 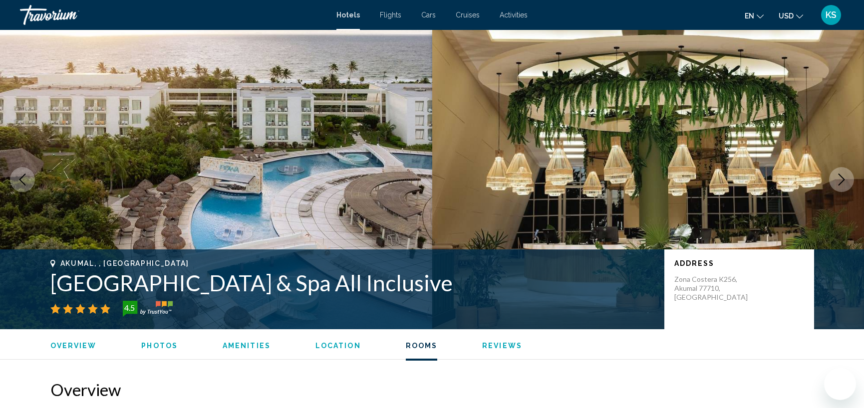 What do you see at coordinates (247, 346) in the screenshot?
I see `button: Amenities` at bounding box center [247, 346].